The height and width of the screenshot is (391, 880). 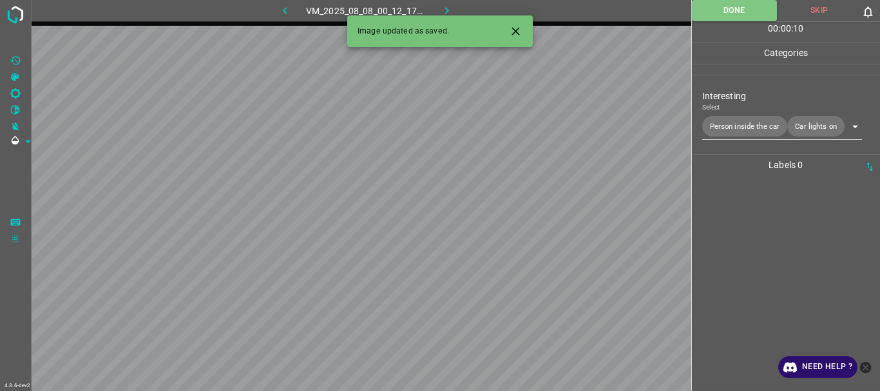 I want to click on span: Car lights on, so click(x=815, y=126).